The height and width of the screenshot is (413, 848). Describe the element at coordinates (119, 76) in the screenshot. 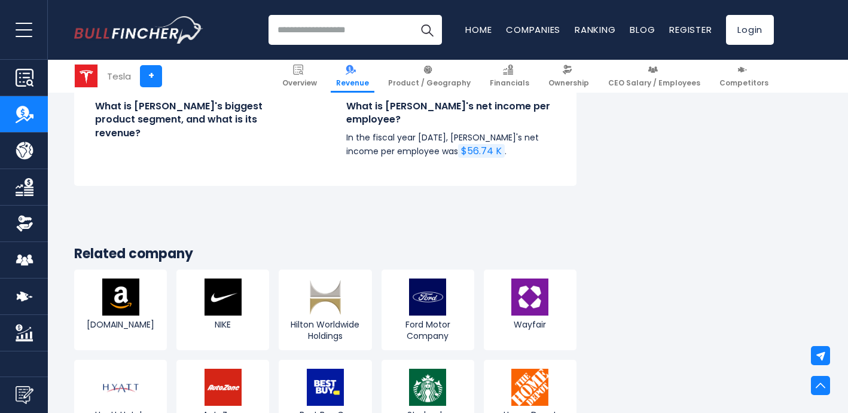

I see `div: Tesla` at that location.